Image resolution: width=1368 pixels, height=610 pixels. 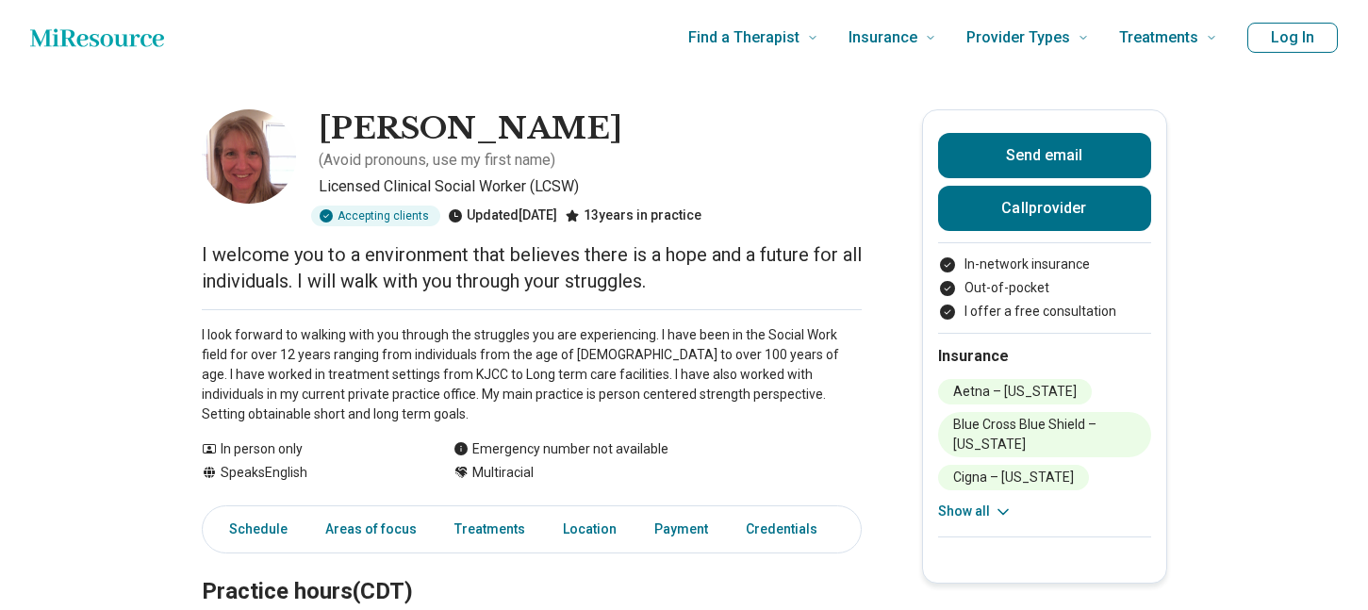 What do you see at coordinates (787, 529) in the screenshot?
I see `a: Credentials` at bounding box center [787, 529].